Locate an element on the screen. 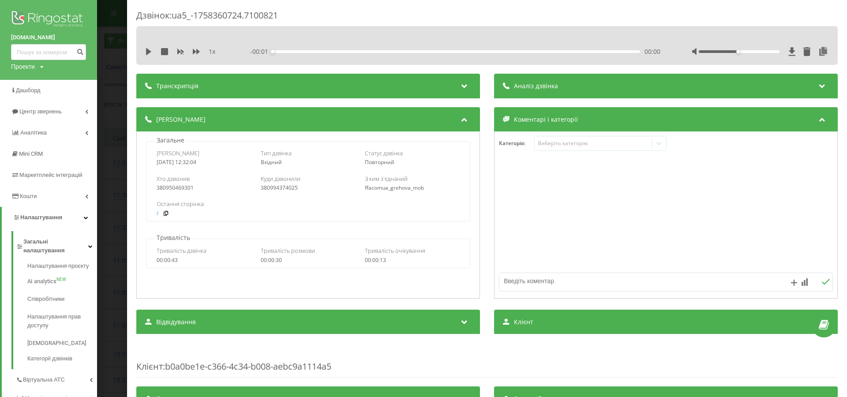 The image size is (847, 397). a: Віртуальна АТС is located at coordinates (56, 379).